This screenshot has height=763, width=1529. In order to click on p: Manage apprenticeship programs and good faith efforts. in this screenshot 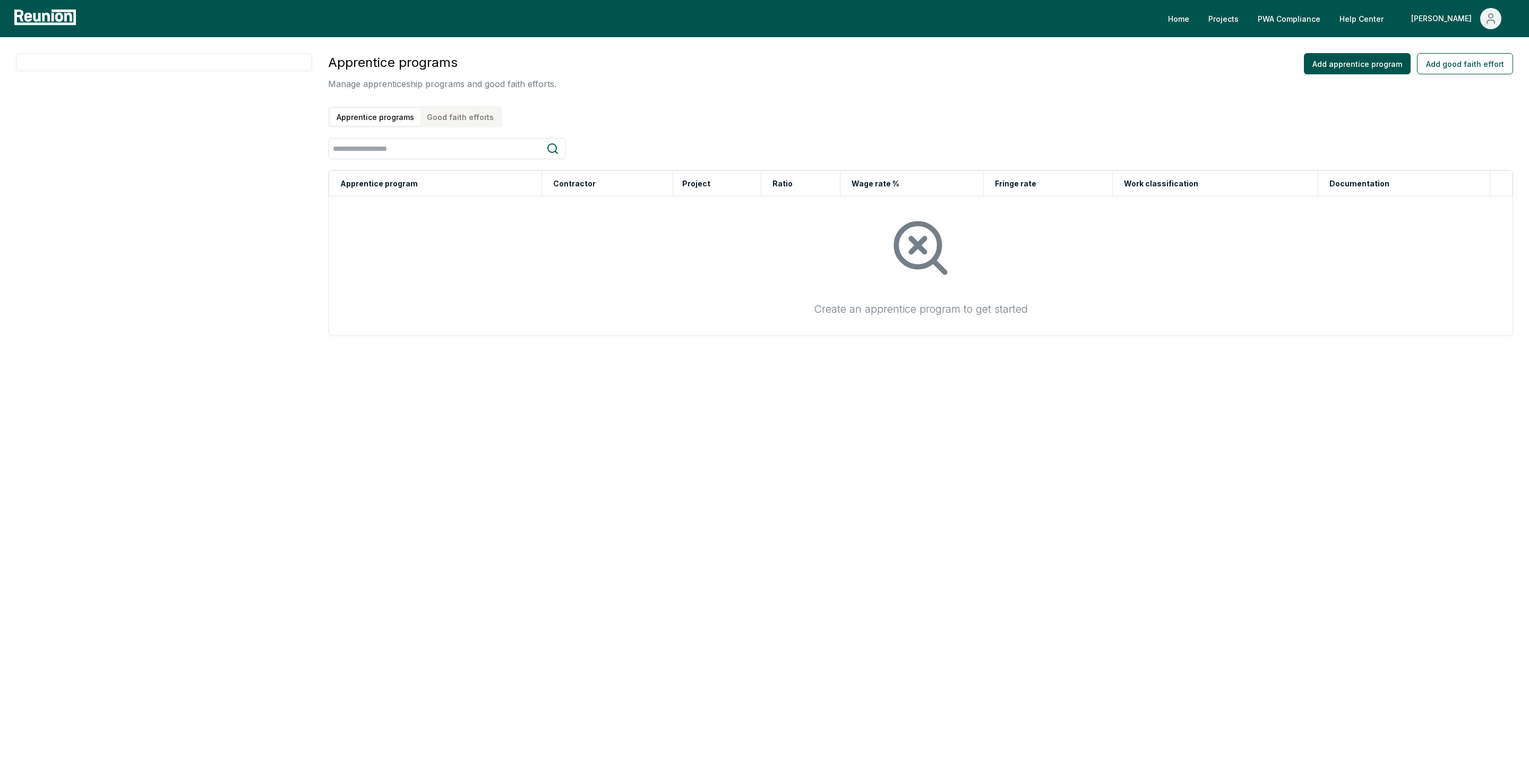, I will do `click(442, 84)`.